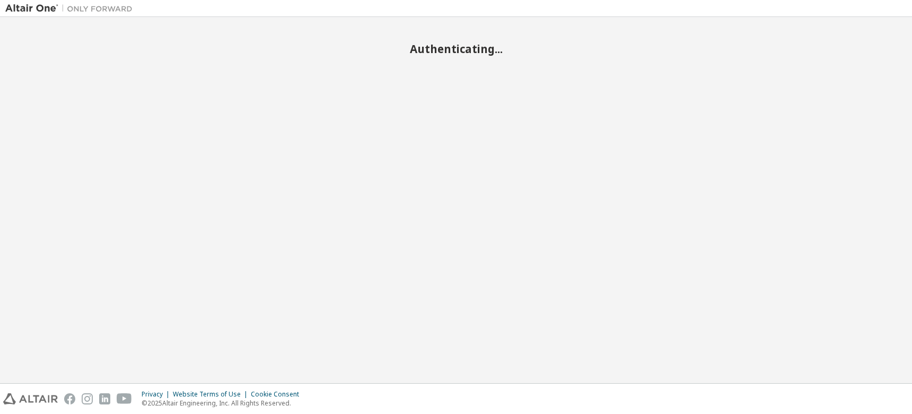 The height and width of the screenshot is (414, 912). What do you see at coordinates (456, 49) in the screenshot?
I see `h2: Authenticating...` at bounding box center [456, 49].